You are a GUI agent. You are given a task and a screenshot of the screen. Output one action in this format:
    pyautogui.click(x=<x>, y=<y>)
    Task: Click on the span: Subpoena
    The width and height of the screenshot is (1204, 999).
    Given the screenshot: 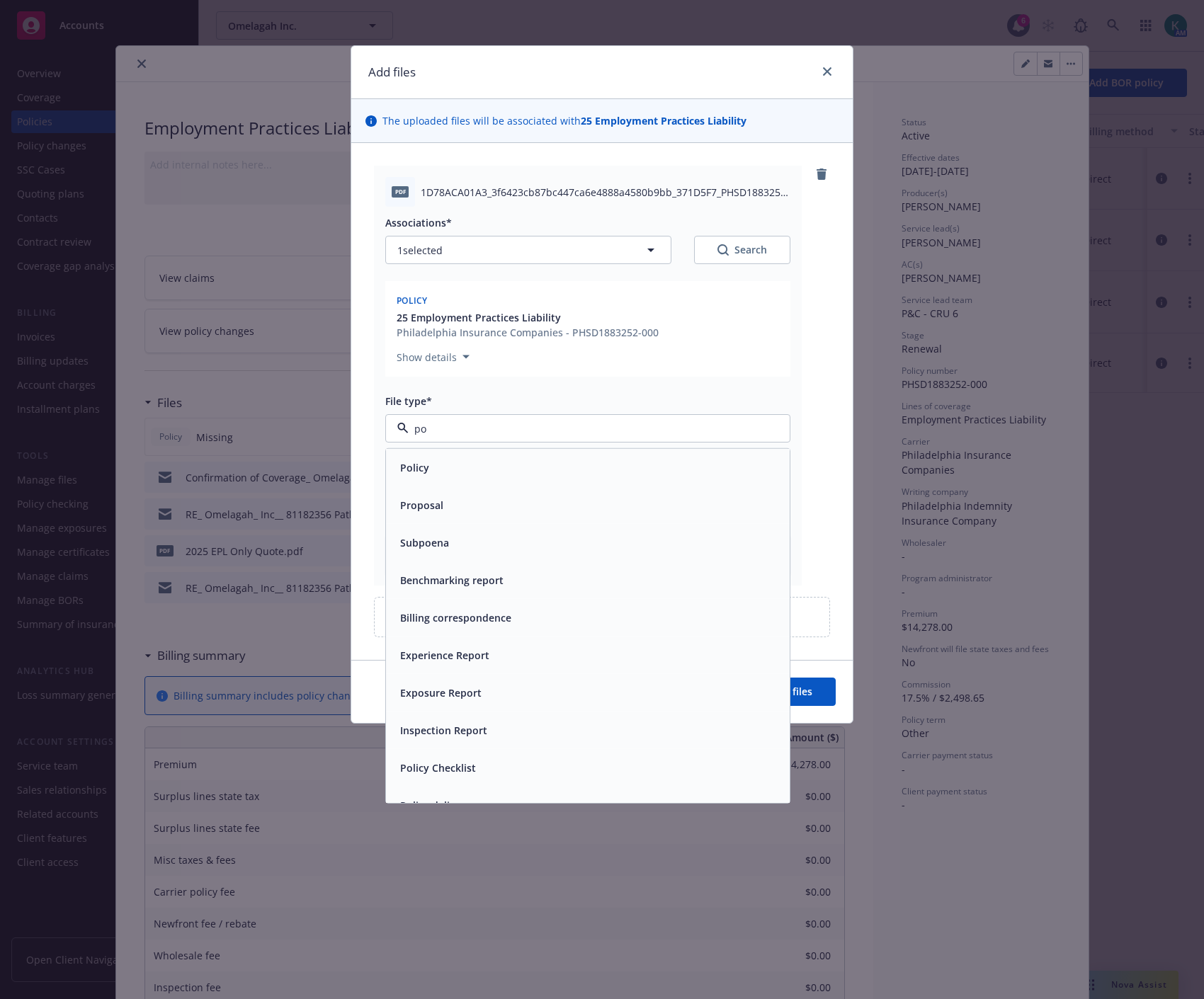 What is the action you would take?
    pyautogui.click(x=424, y=542)
    